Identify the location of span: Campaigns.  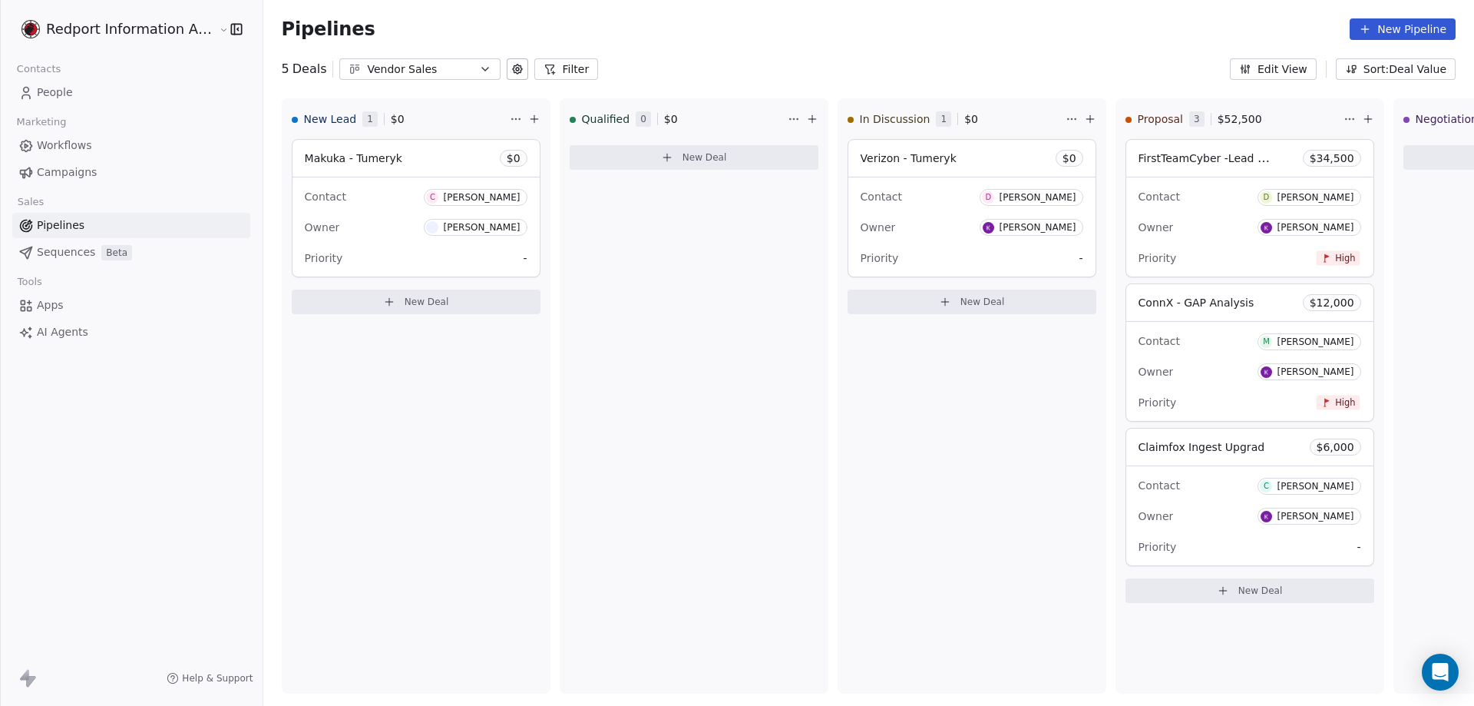
(67, 172).